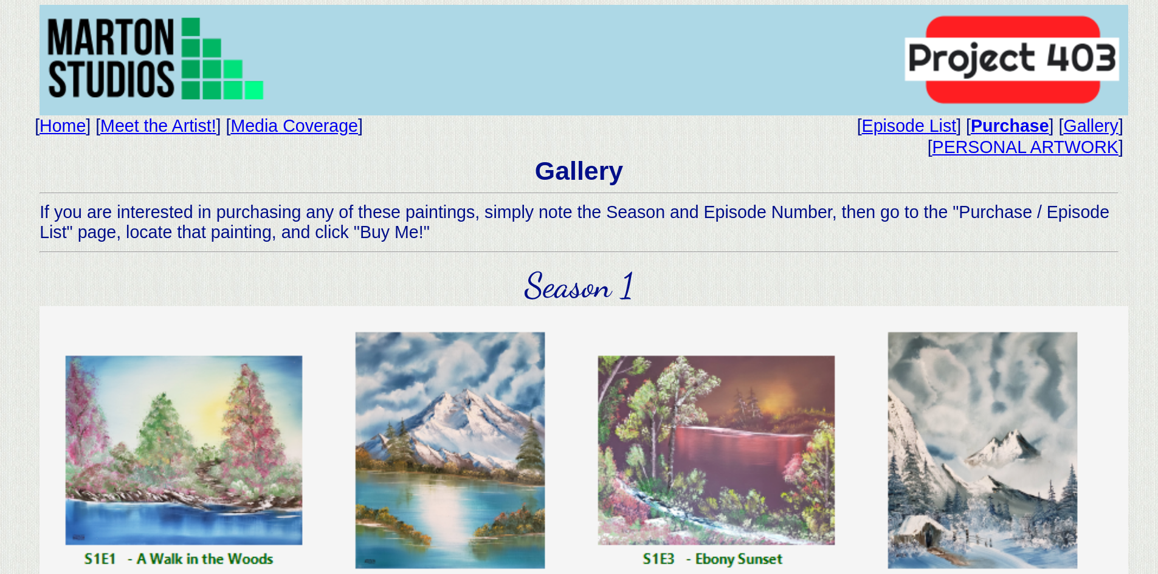  What do you see at coordinates (1012, 60) in the screenshot?
I see `img: Project403.png` at bounding box center [1012, 60].